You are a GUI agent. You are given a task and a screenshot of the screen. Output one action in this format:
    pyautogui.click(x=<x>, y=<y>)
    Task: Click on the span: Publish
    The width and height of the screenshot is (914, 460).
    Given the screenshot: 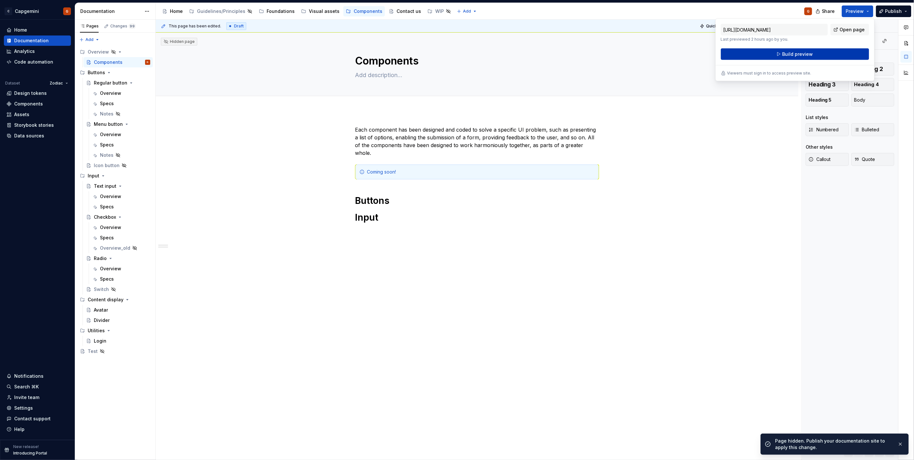 What is the action you would take?
    pyautogui.click(x=894, y=11)
    